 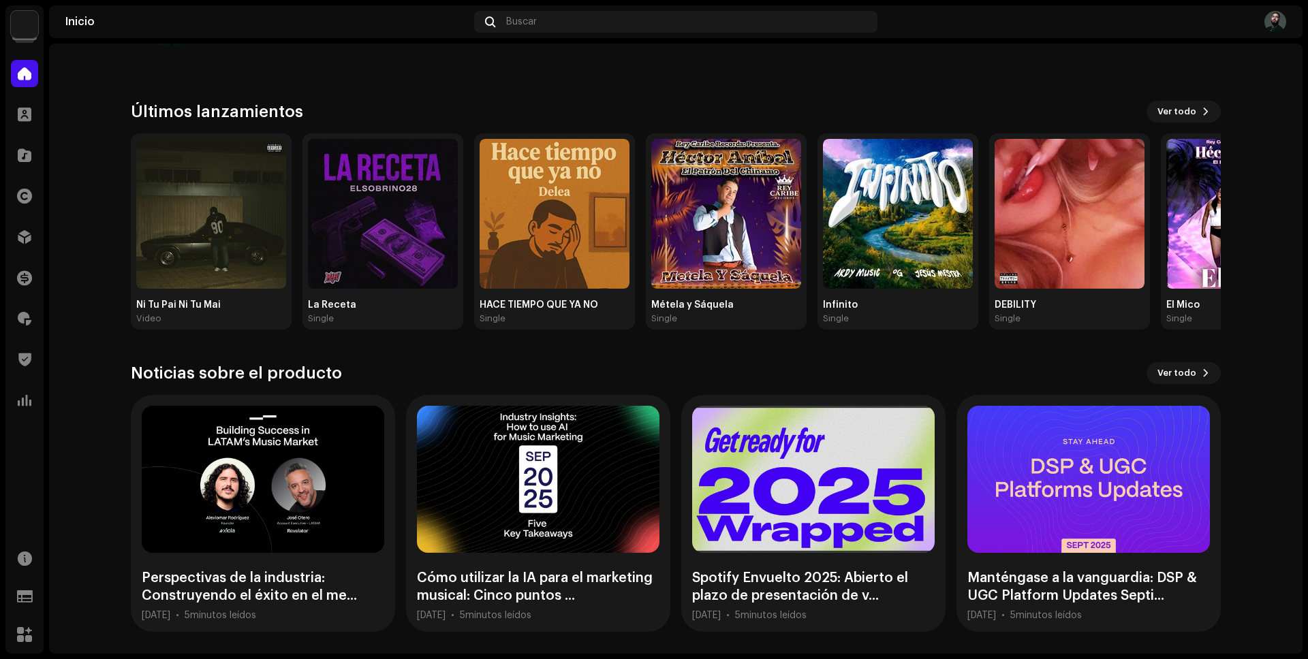 What do you see at coordinates (211, 305) in the screenshot?
I see `div: Ni Tu Pai Ni Tu Mai` at bounding box center [211, 305].